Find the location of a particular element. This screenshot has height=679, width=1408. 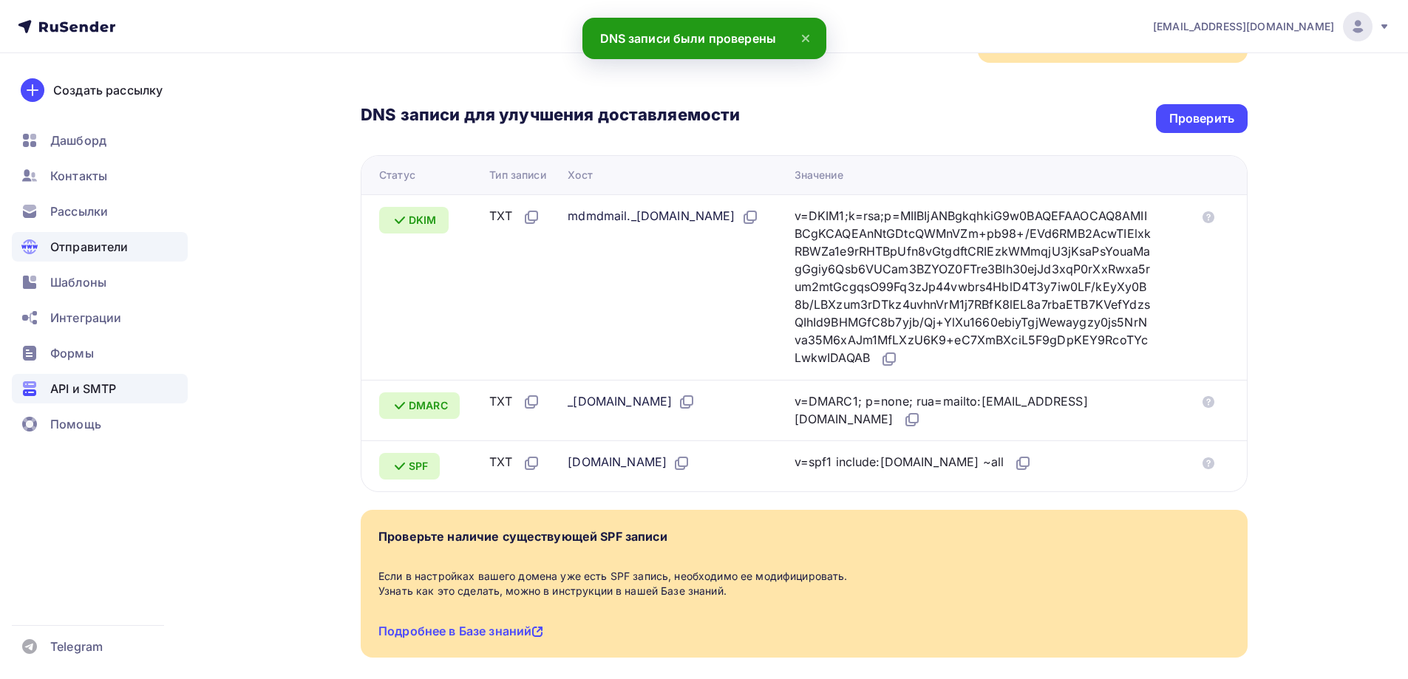

div: Значение is located at coordinates (819, 175).